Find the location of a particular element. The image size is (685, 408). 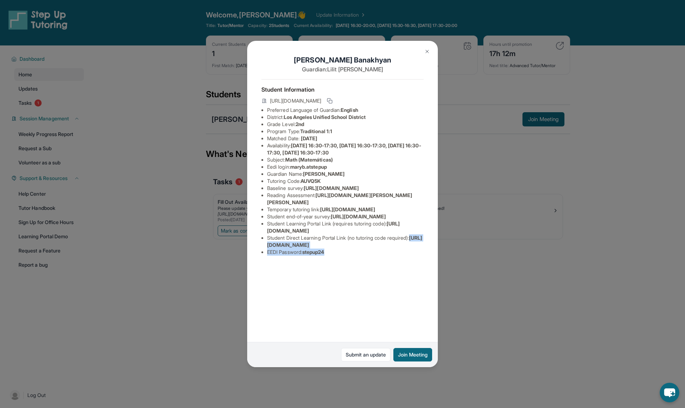

li: Tutoring Code : is located at coordinates (345, 181).